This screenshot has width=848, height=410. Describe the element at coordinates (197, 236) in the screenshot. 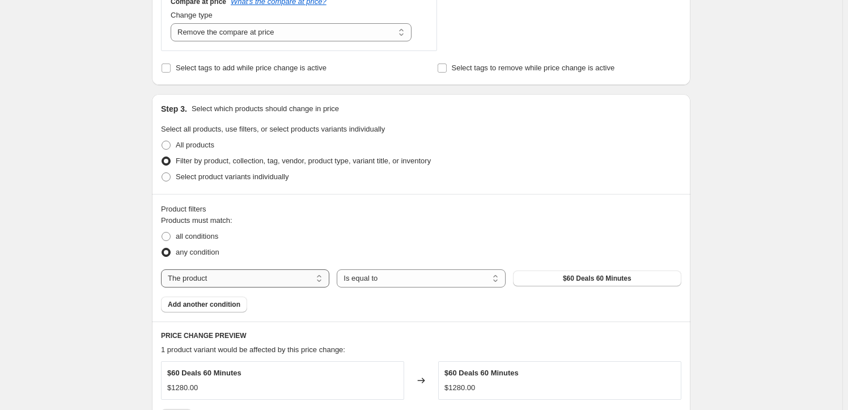

I see `span: all conditions` at that location.